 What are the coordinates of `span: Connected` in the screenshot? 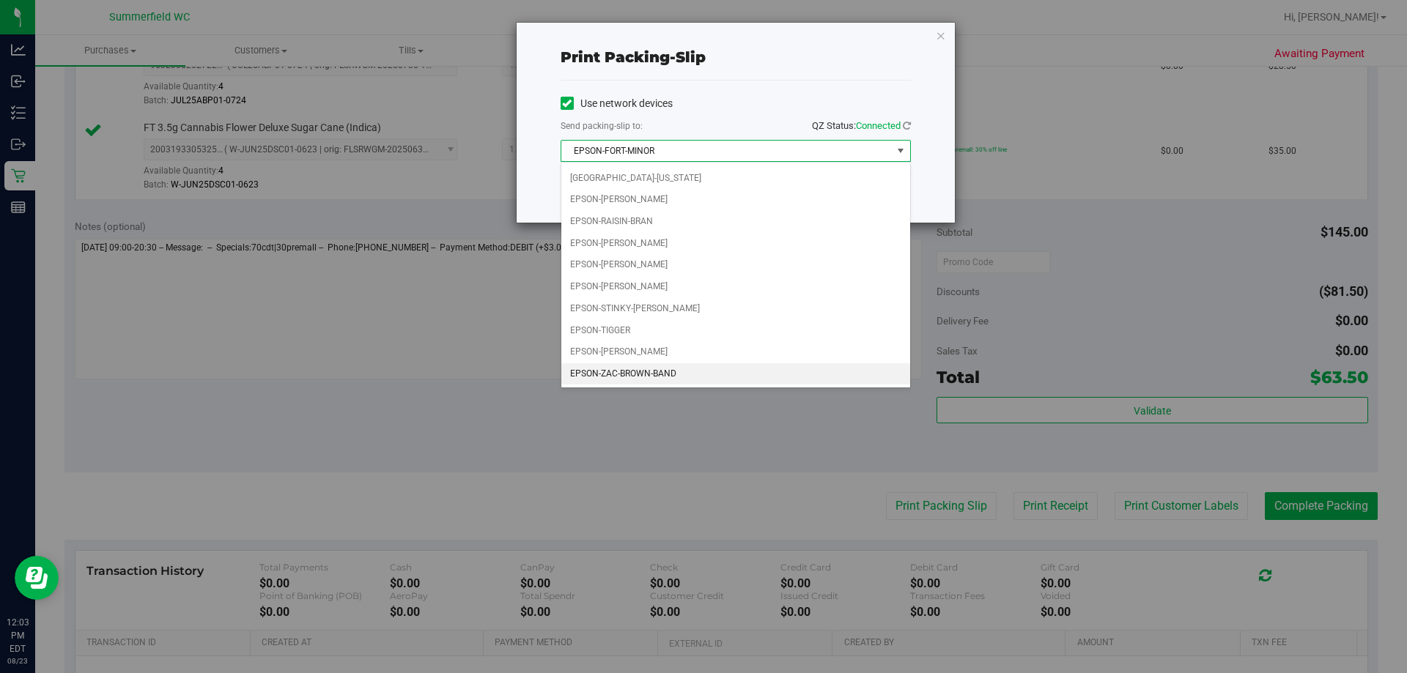 It's located at (878, 125).